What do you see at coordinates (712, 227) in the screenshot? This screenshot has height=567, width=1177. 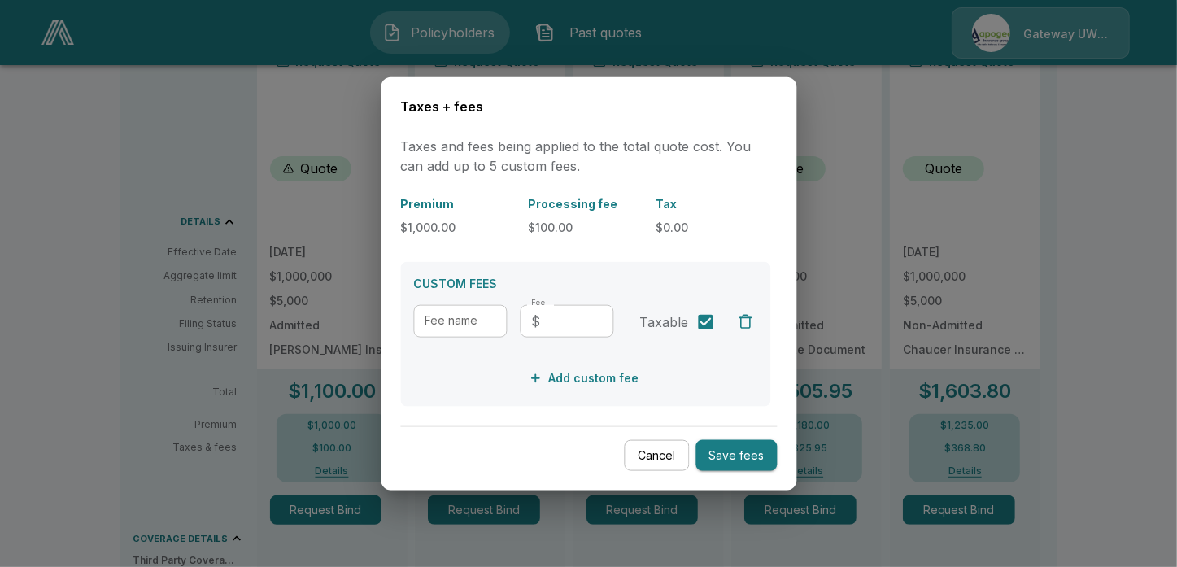 I see `p: $0.00` at bounding box center [712, 227].